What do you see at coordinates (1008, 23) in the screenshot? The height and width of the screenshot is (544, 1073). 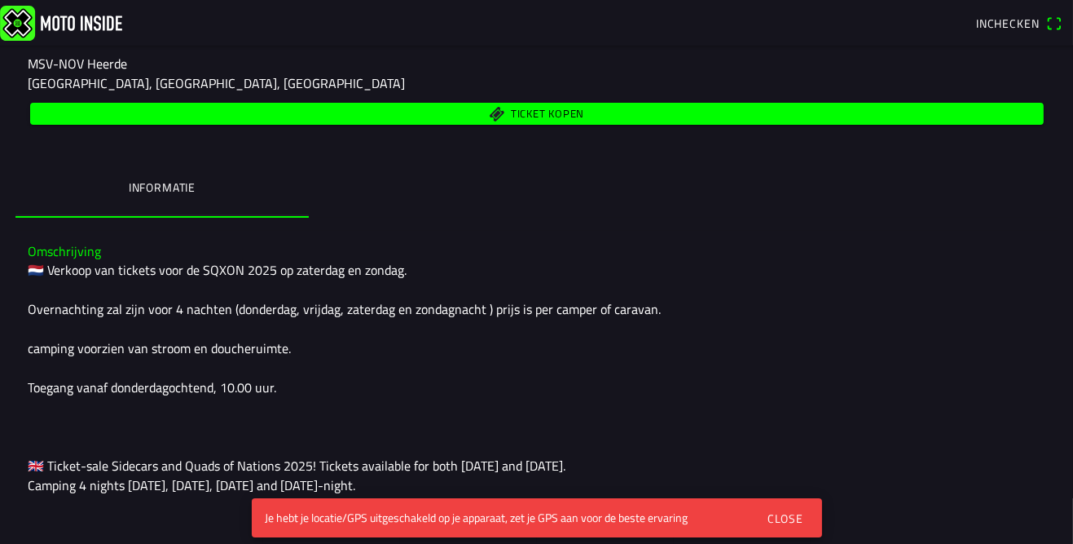 I see `span: Inchecken` at bounding box center [1008, 23].